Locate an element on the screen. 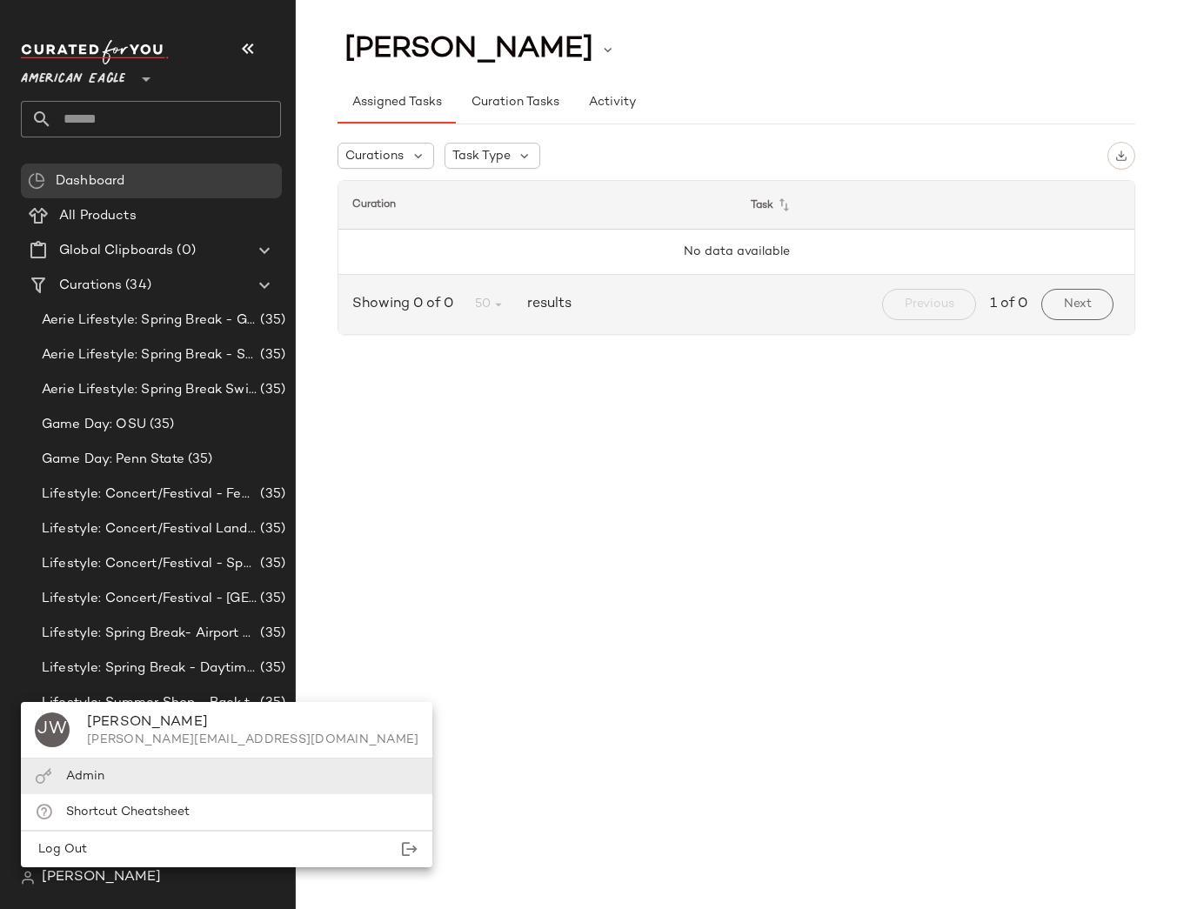 This screenshot has width=1177, height=909. span: Lifestyle: Concert/Festival - Femme is located at coordinates (149, 494).